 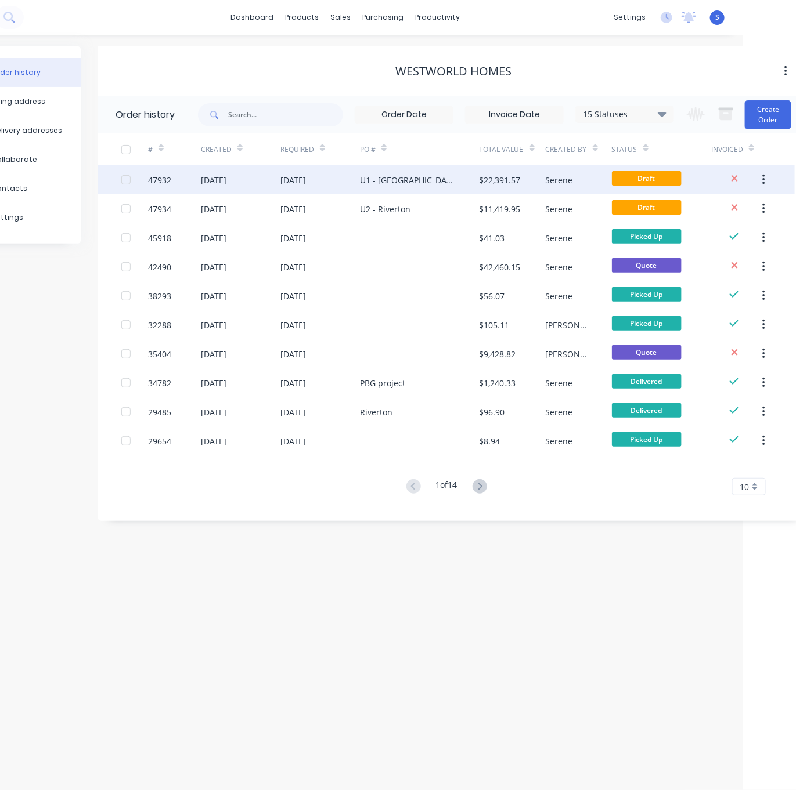 I want to click on div: 15 Statuses, so click(x=624, y=114).